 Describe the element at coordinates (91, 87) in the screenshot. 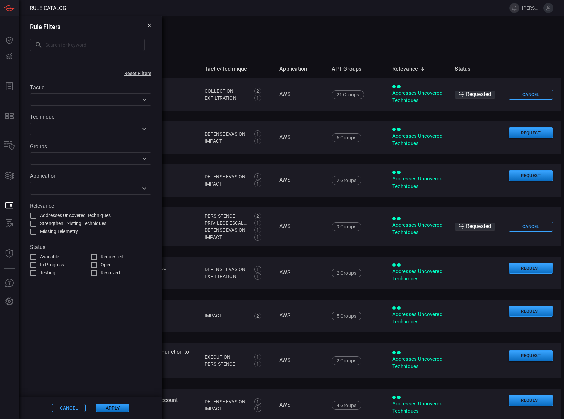

I see `label: Tactic` at that location.